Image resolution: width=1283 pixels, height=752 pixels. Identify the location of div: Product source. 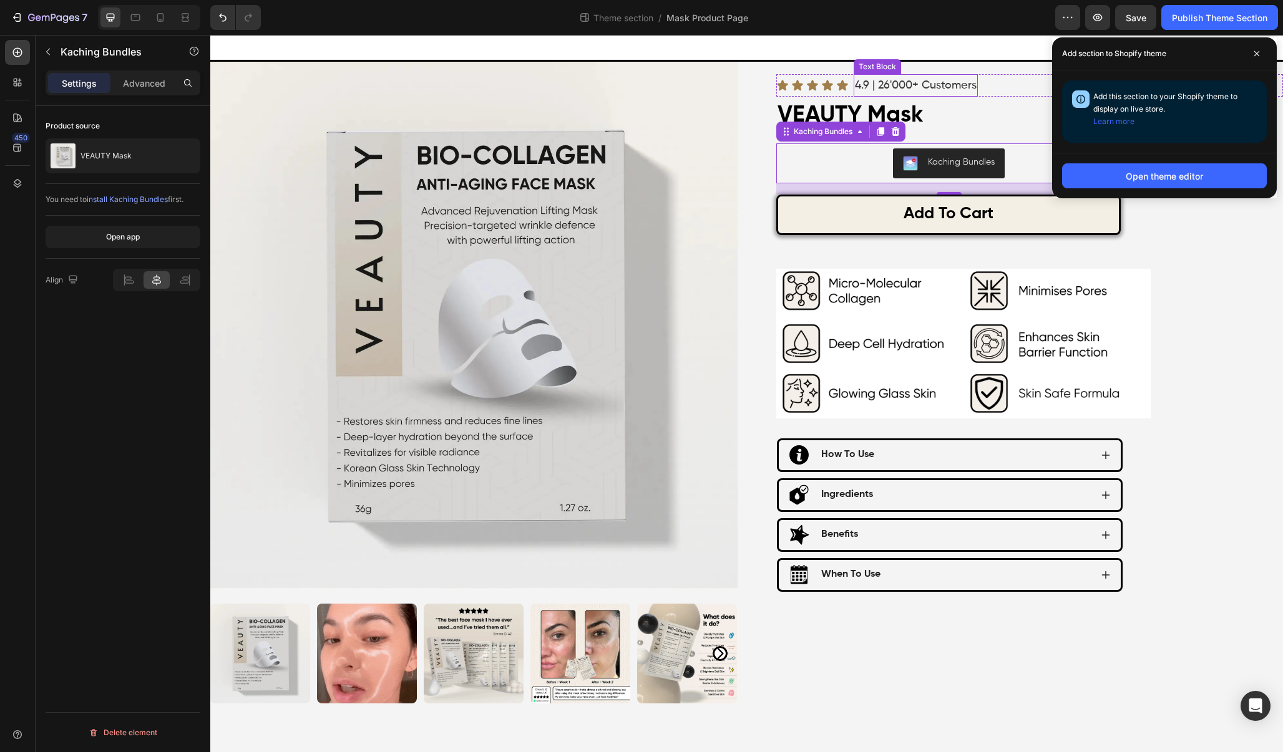
(72, 126).